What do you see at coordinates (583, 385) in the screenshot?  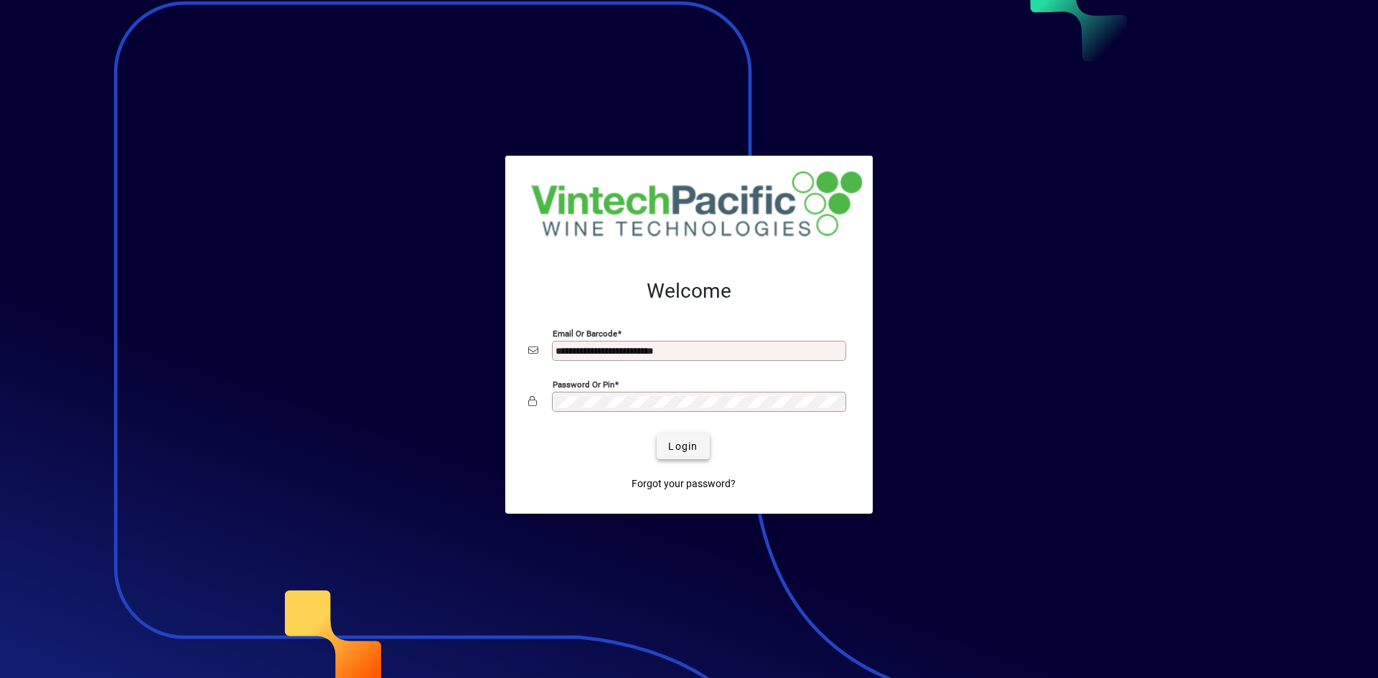 I see `mat-label: Password or Pin` at bounding box center [583, 385].